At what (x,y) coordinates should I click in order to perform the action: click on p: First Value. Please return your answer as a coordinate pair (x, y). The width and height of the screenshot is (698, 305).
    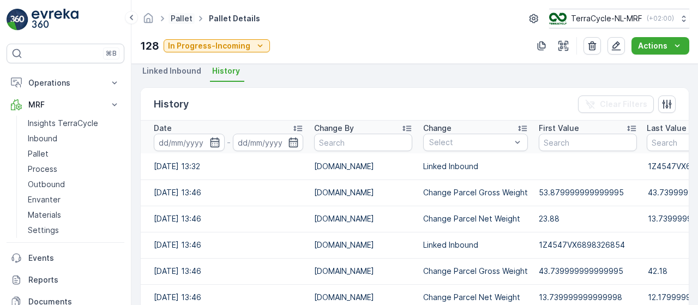
    Looking at the image, I should click on (559, 128).